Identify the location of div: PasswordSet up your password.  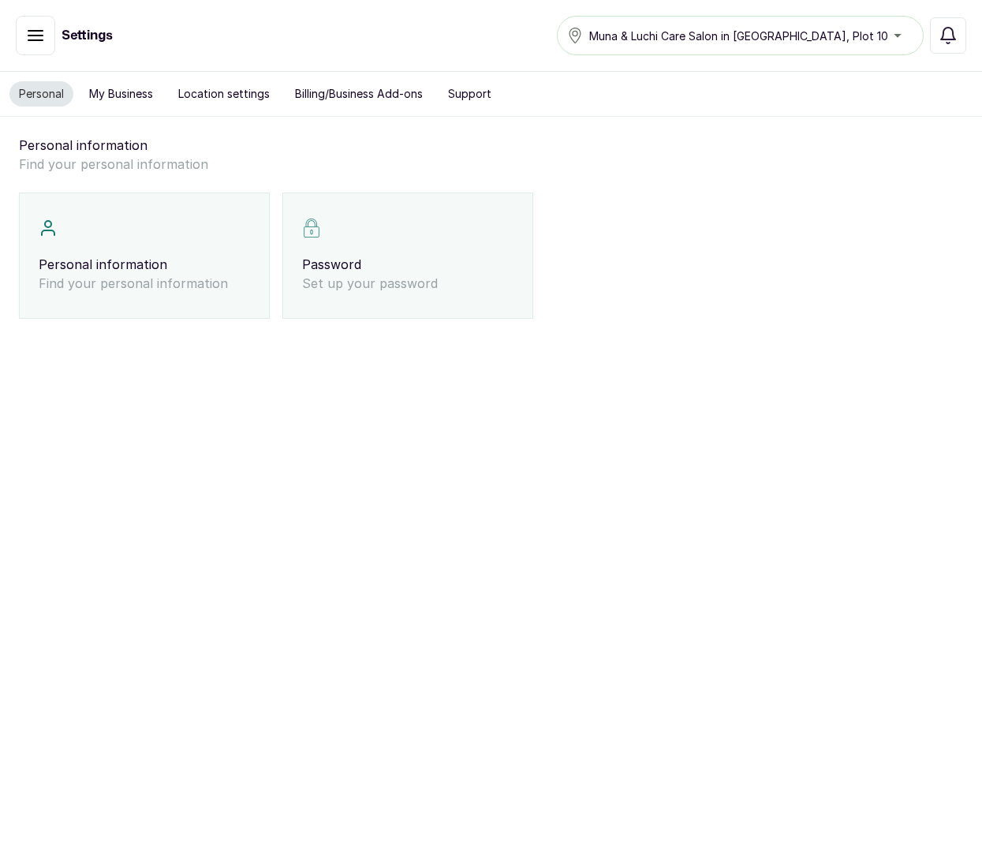
(408, 256).